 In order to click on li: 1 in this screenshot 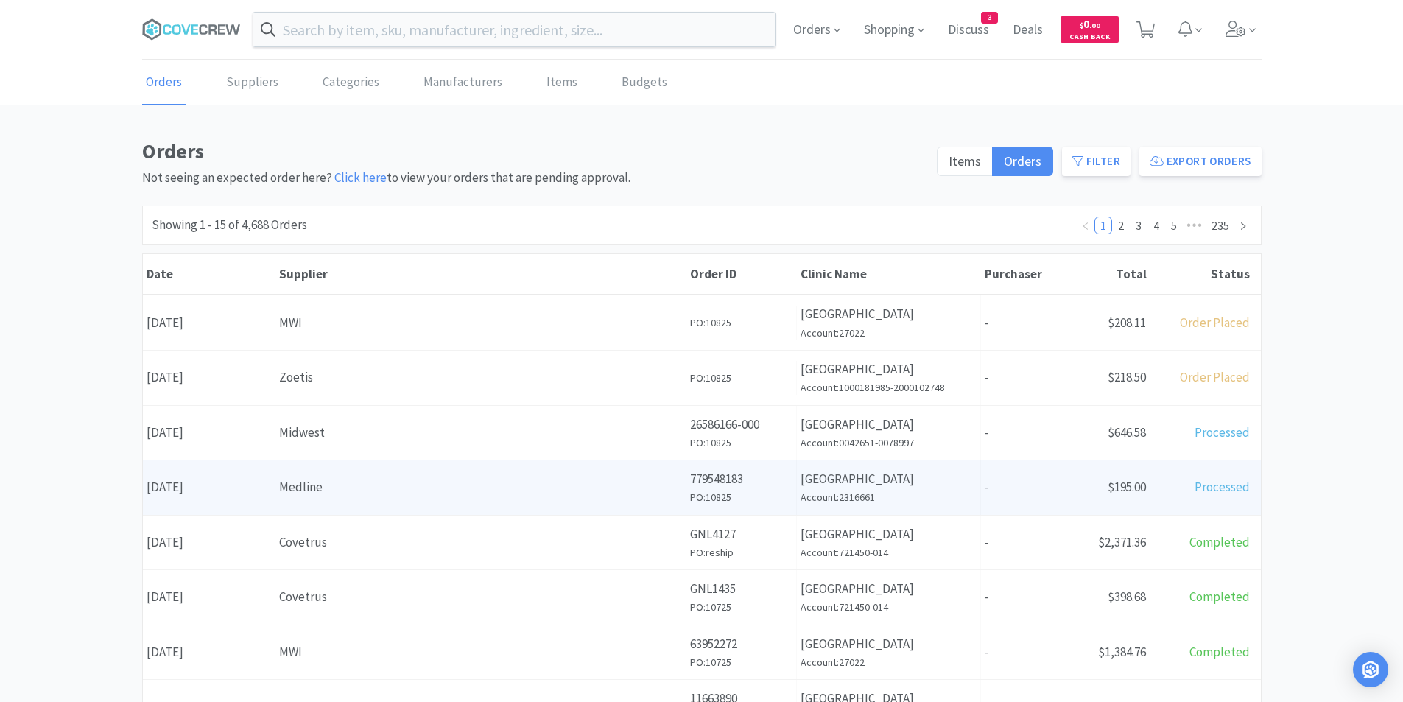, I will do `click(1104, 225)`.